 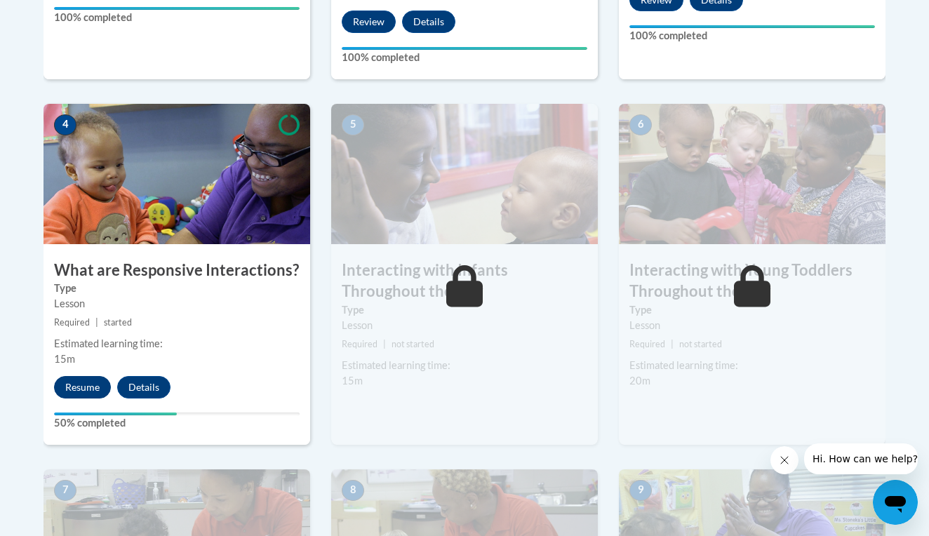 What do you see at coordinates (353, 125) in the screenshot?
I see `span: 5` at bounding box center [353, 125].